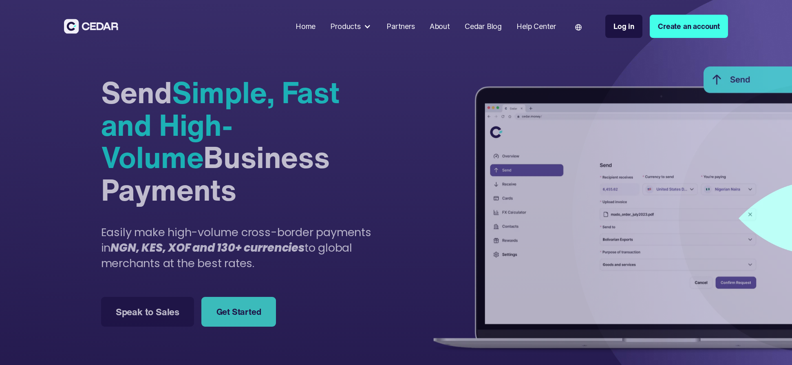 Image resolution: width=792 pixels, height=365 pixels. What do you see at coordinates (578, 27) in the screenshot?
I see `img: world icon` at bounding box center [578, 27].